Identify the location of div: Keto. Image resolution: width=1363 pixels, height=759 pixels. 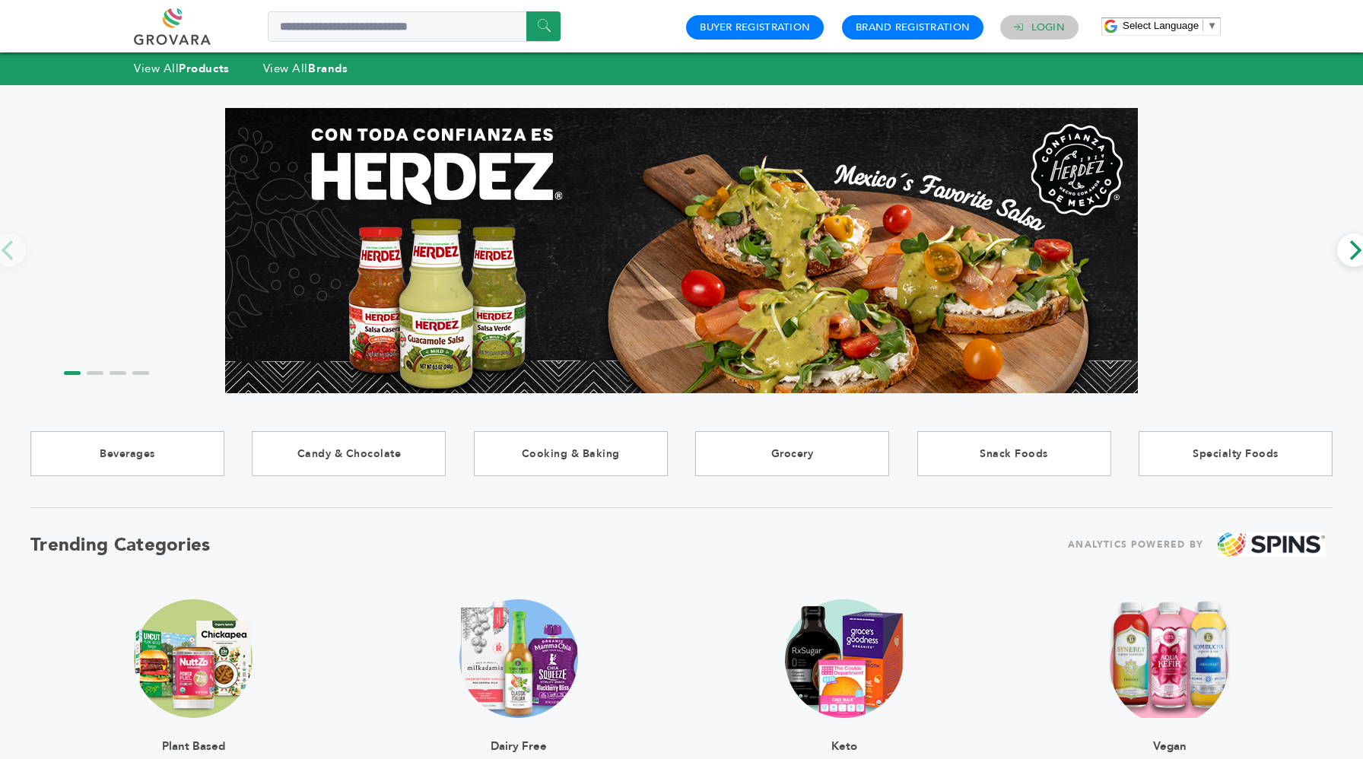
(844, 735).